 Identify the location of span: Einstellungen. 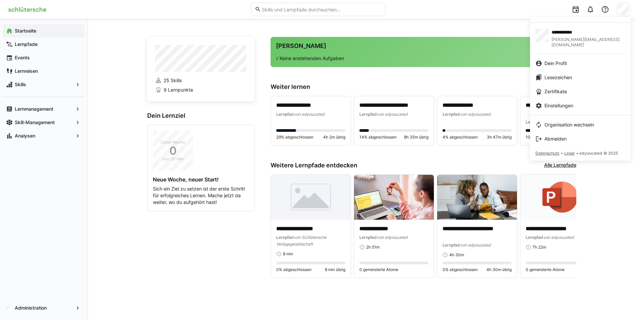
(559, 106).